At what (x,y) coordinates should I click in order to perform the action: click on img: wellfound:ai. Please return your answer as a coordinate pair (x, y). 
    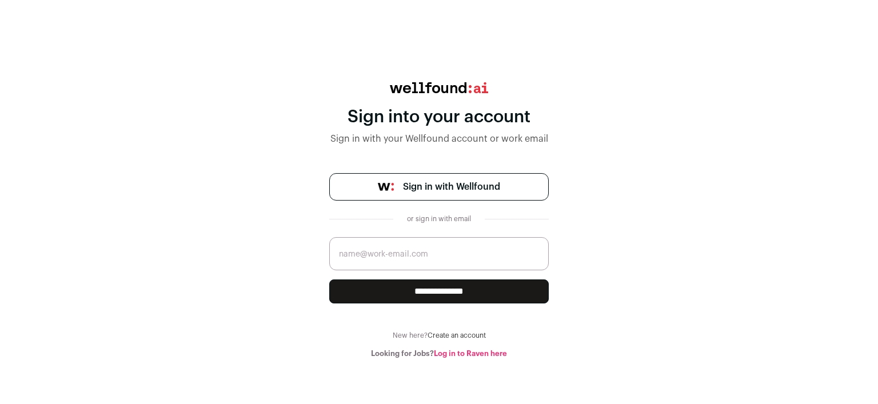
    Looking at the image, I should click on (439, 87).